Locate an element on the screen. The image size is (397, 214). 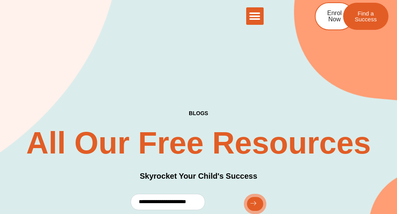
a: Enrol Now is located at coordinates (334, 16).